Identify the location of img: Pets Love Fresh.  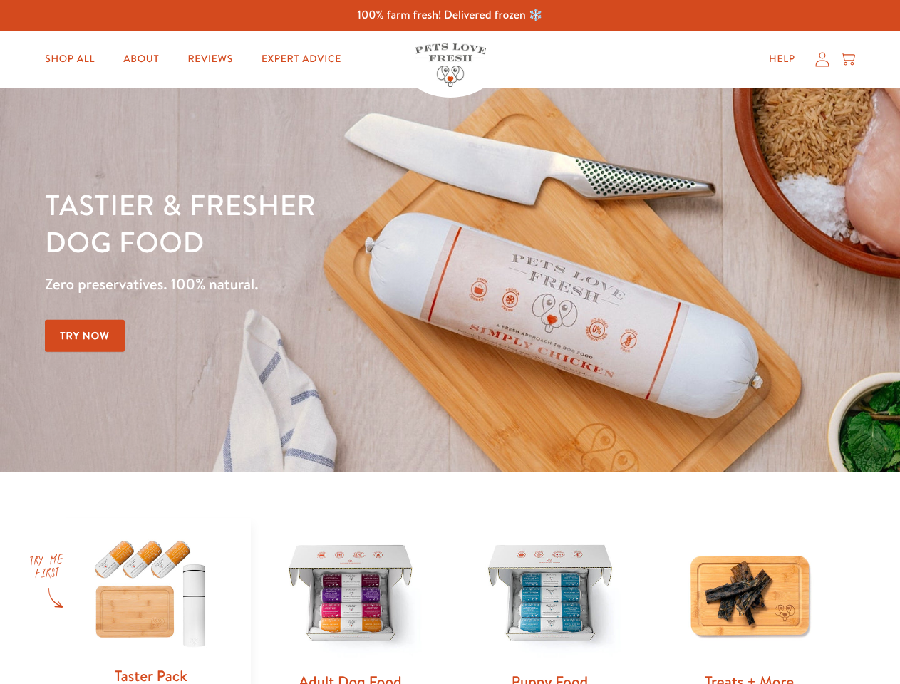
(451, 65).